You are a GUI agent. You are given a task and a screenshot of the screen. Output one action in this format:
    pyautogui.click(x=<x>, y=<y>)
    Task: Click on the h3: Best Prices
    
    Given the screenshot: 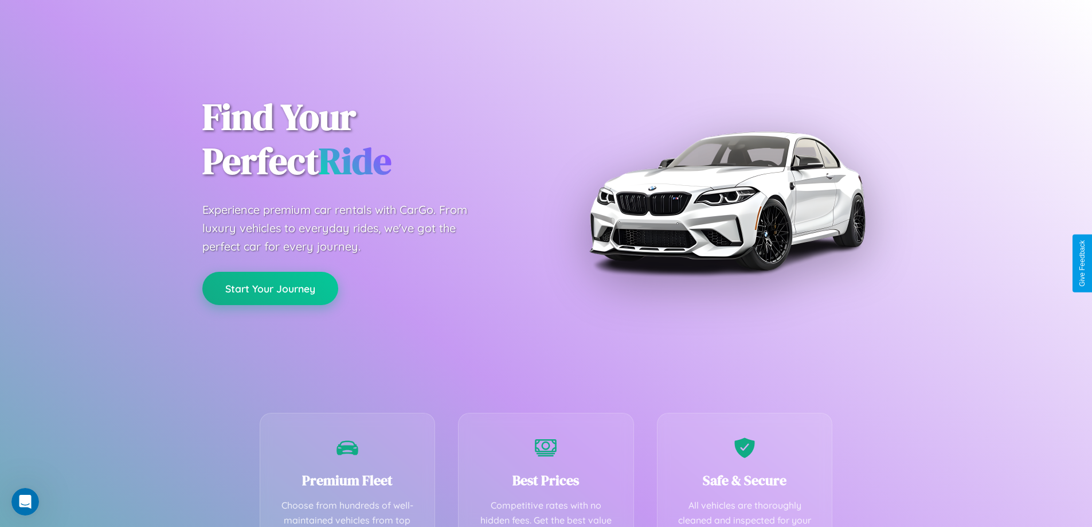 What is the action you would take?
    pyautogui.click(x=546, y=480)
    